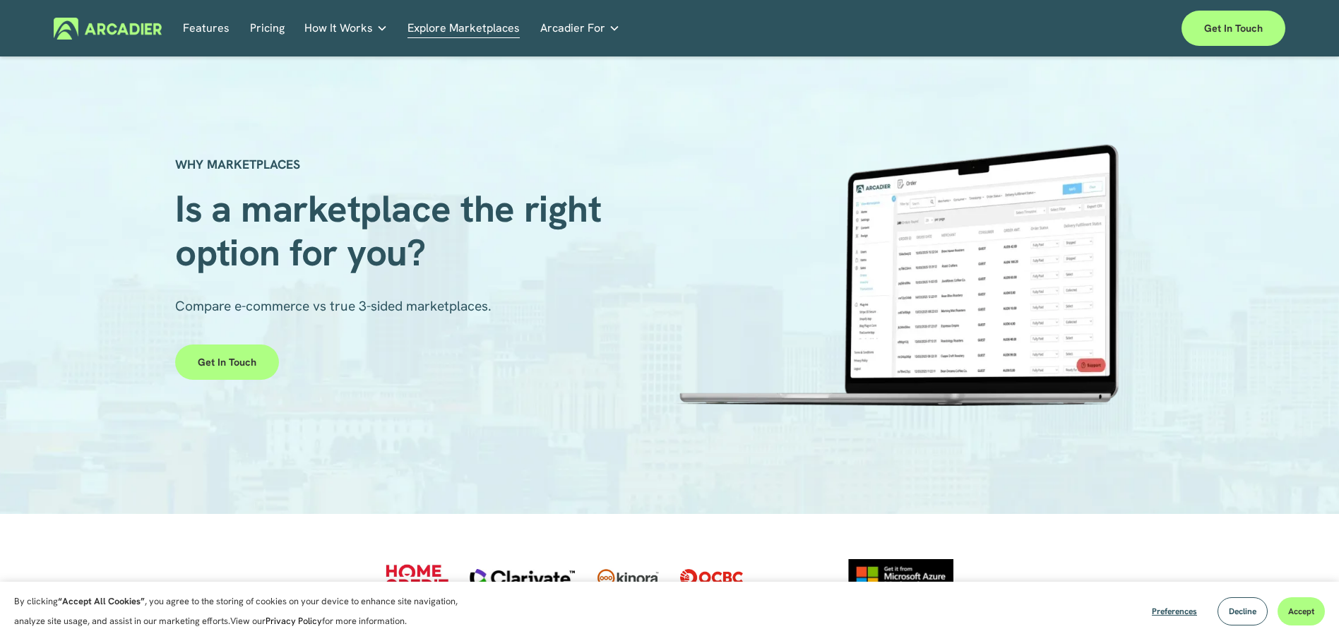  What do you see at coordinates (333, 306) in the screenshot?
I see `span: Compare e-commerce vs true 3-sided marketplaces.` at bounding box center [333, 306].